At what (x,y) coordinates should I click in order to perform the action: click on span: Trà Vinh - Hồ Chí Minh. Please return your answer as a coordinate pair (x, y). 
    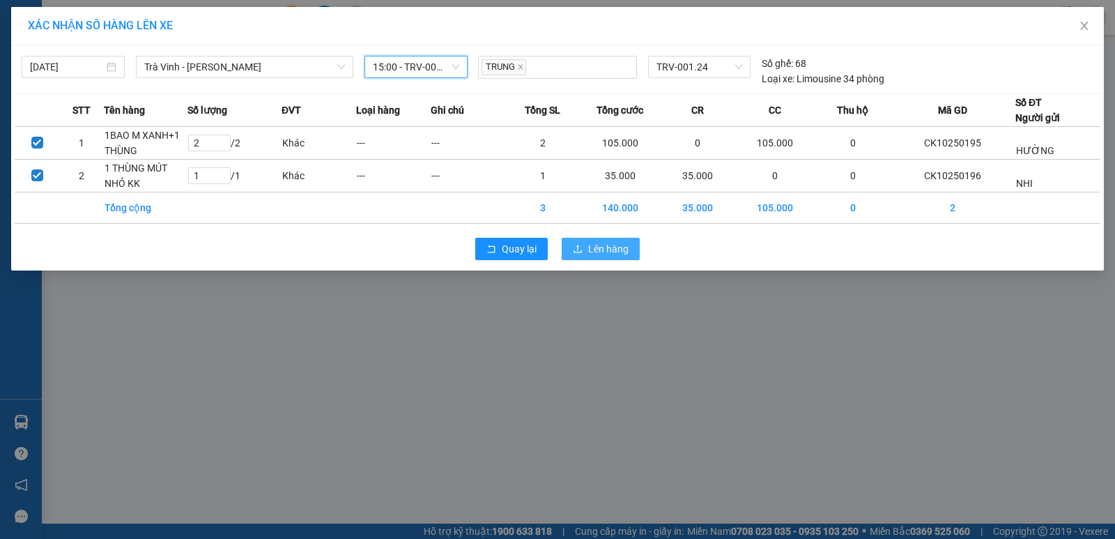
    Looking at the image, I should click on (245, 67).